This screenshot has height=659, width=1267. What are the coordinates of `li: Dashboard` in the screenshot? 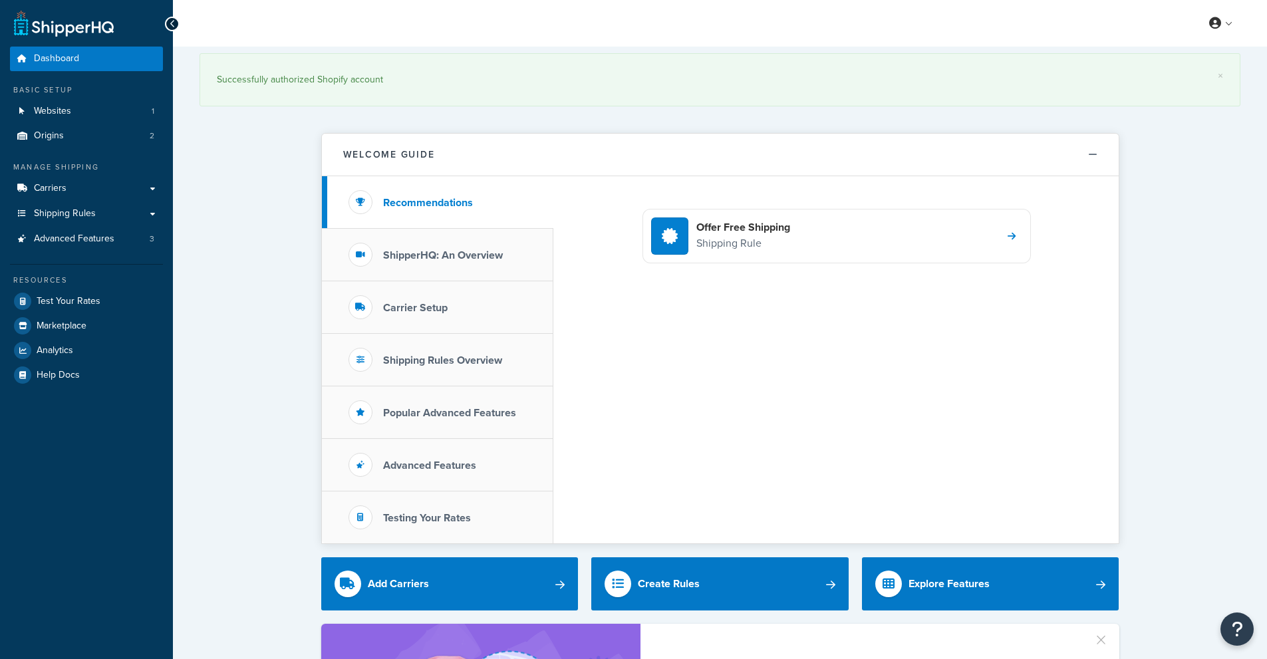 It's located at (86, 59).